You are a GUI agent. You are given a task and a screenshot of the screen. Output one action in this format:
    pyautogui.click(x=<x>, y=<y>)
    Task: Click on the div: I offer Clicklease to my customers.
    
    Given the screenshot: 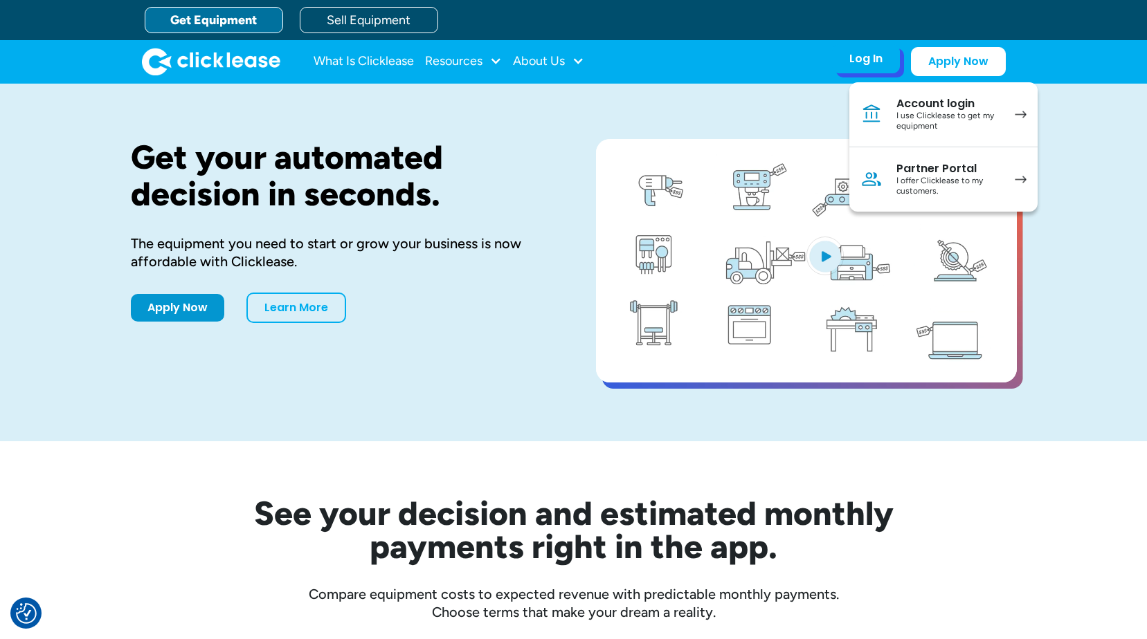 What is the action you would take?
    pyautogui.click(x=948, y=186)
    